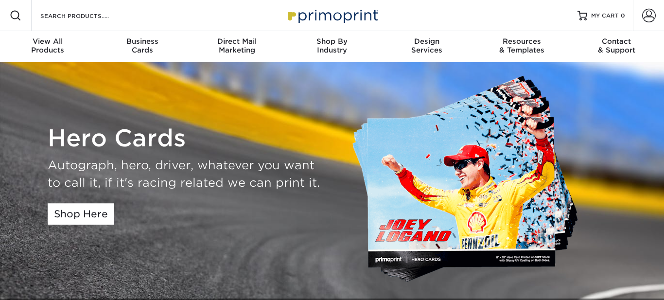  I want to click on span: 0, so click(623, 16).